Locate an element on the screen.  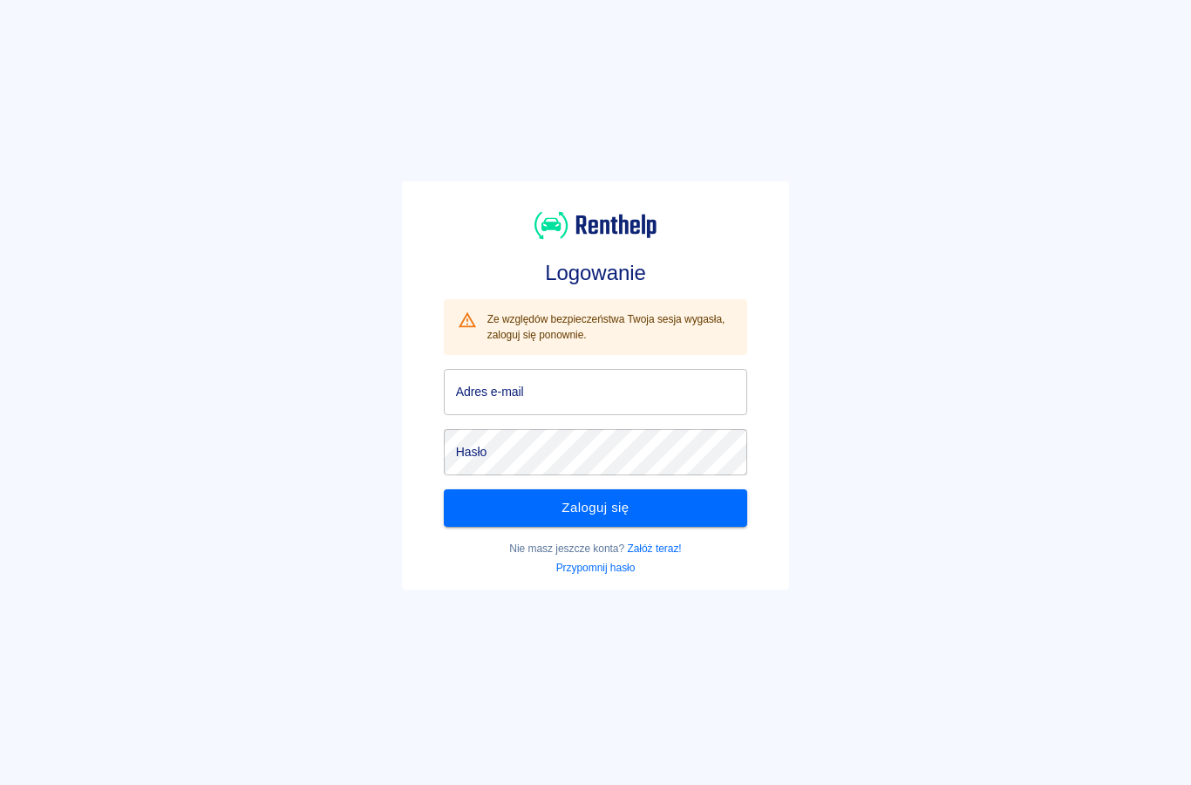
a: Przypomnij hasło is located at coordinates (596, 568).